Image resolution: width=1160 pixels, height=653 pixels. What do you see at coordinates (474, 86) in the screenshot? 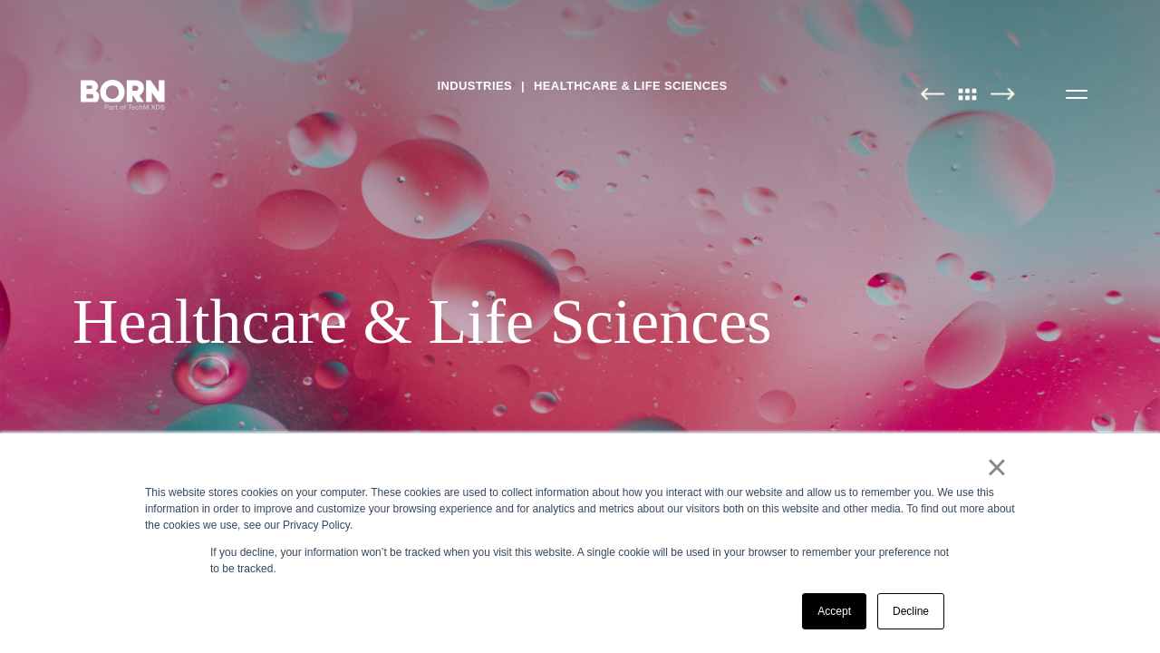
I see `a: Industries` at bounding box center [474, 86].